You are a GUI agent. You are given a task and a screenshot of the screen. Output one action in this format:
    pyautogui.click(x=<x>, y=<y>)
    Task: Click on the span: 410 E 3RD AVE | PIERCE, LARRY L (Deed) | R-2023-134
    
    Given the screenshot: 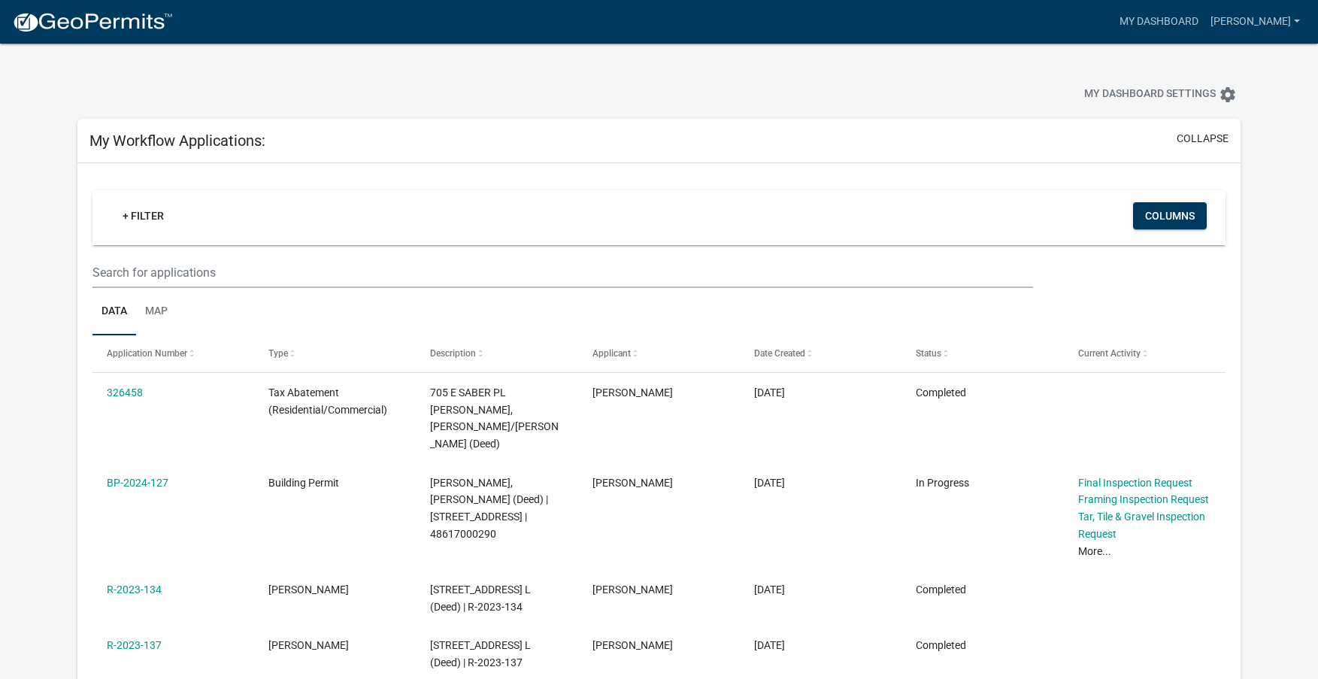 What is the action you would take?
    pyautogui.click(x=480, y=598)
    